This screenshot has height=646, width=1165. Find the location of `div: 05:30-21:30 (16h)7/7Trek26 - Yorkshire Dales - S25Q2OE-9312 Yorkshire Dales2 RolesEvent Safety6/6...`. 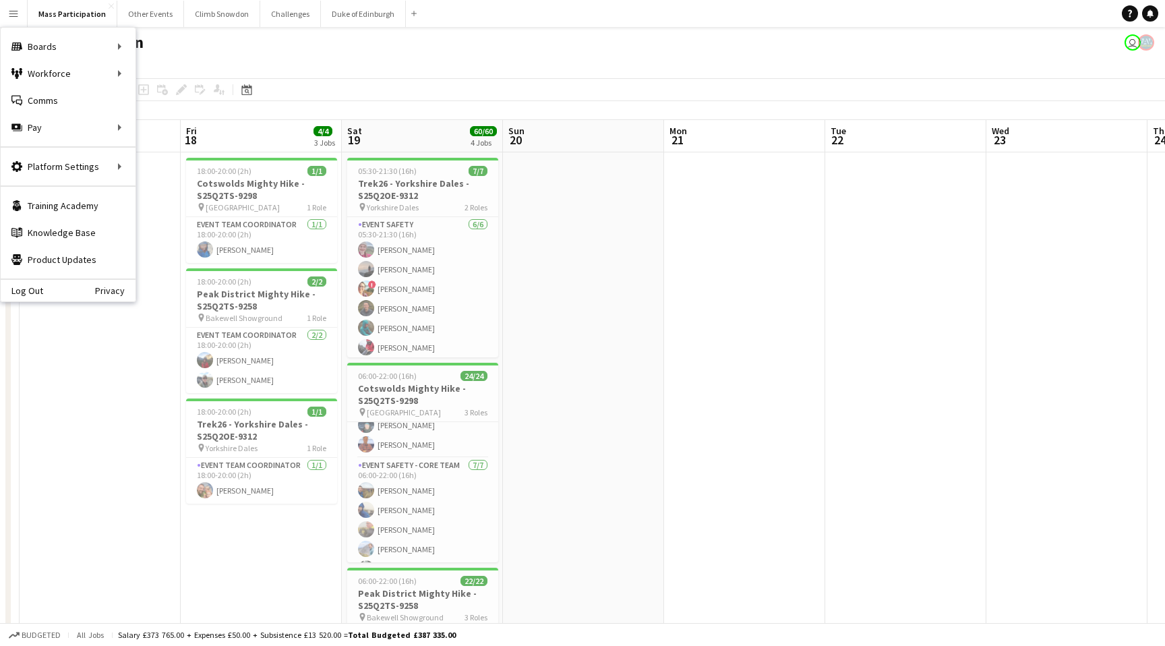

div: 05:30-21:30 (16h)7/7Trek26 - Yorkshire Dales - S25Q2OE-9312 Yorkshire Dales2 RolesEvent Safety6/6... is located at coordinates (423, 258).